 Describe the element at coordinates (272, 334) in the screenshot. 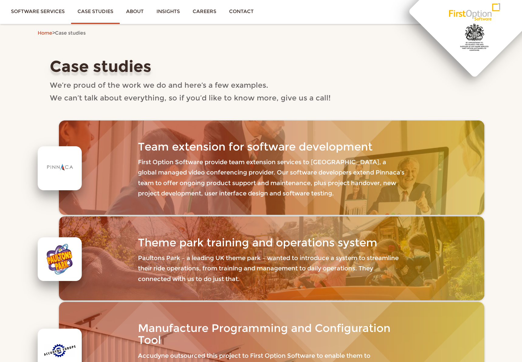

I see `h3: Manufacture Programming and Configuration Tool` at that location.